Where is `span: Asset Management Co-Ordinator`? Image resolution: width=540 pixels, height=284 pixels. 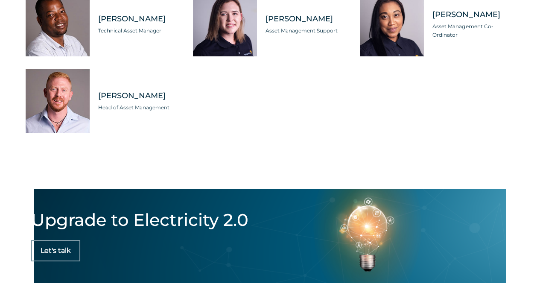
span: Asset Management Co-Ordinator is located at coordinates (474, 31).